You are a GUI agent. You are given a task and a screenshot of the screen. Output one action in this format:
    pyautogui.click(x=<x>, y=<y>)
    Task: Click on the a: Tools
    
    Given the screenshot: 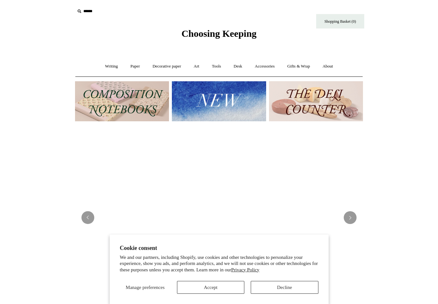 What is the action you would take?
    pyautogui.click(x=216, y=66)
    